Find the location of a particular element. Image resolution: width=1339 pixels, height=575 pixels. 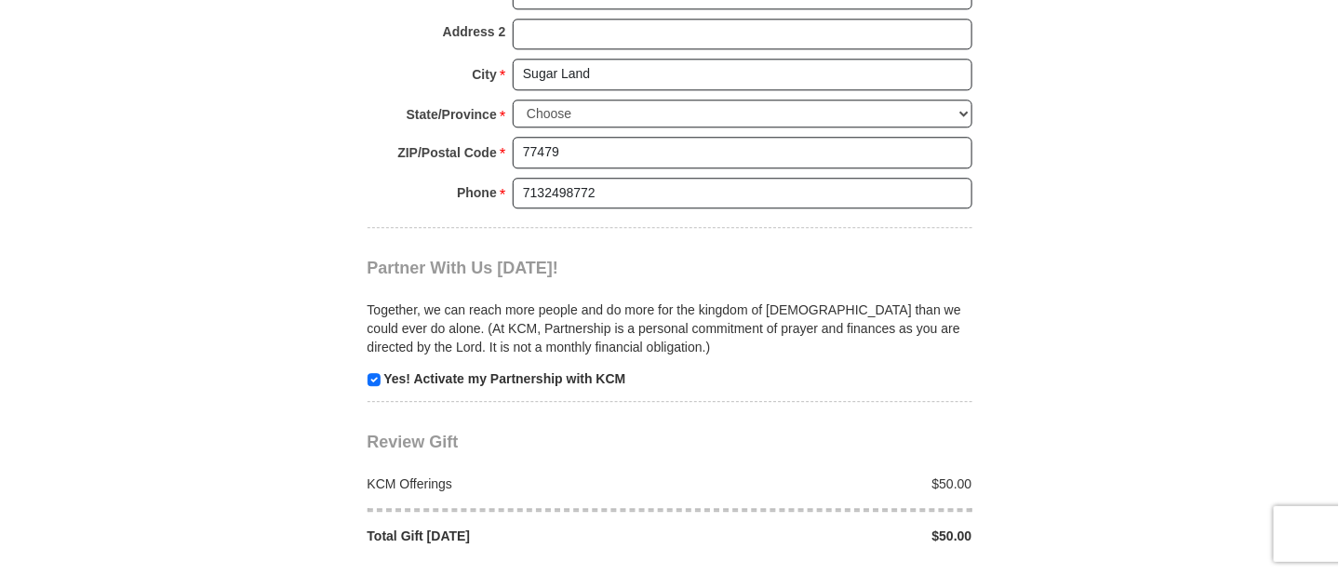

strong: ZIP/Postal Code is located at coordinates (447, 153).